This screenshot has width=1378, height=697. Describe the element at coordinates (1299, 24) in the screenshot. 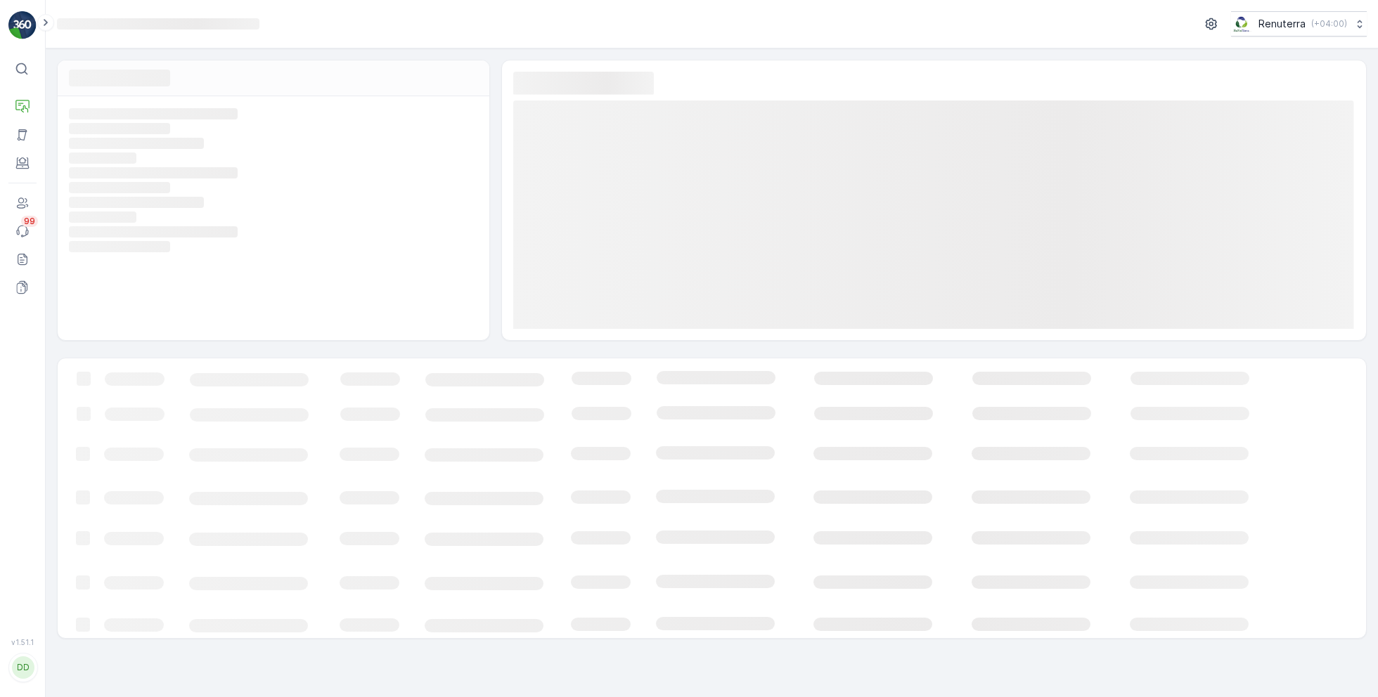

I see `button: Renuterra(+04:00)` at that location.